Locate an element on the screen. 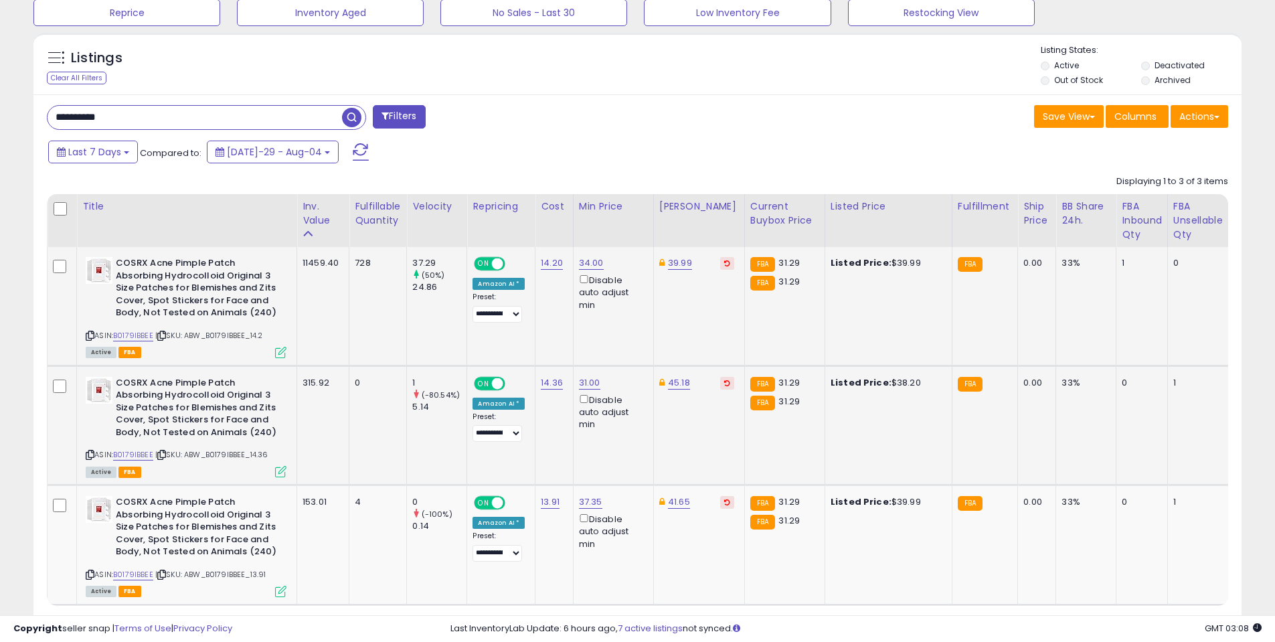 This screenshot has width=1275, height=642. span: | SKU: ABW_B0179IBBEE_13.91 is located at coordinates (211, 574).